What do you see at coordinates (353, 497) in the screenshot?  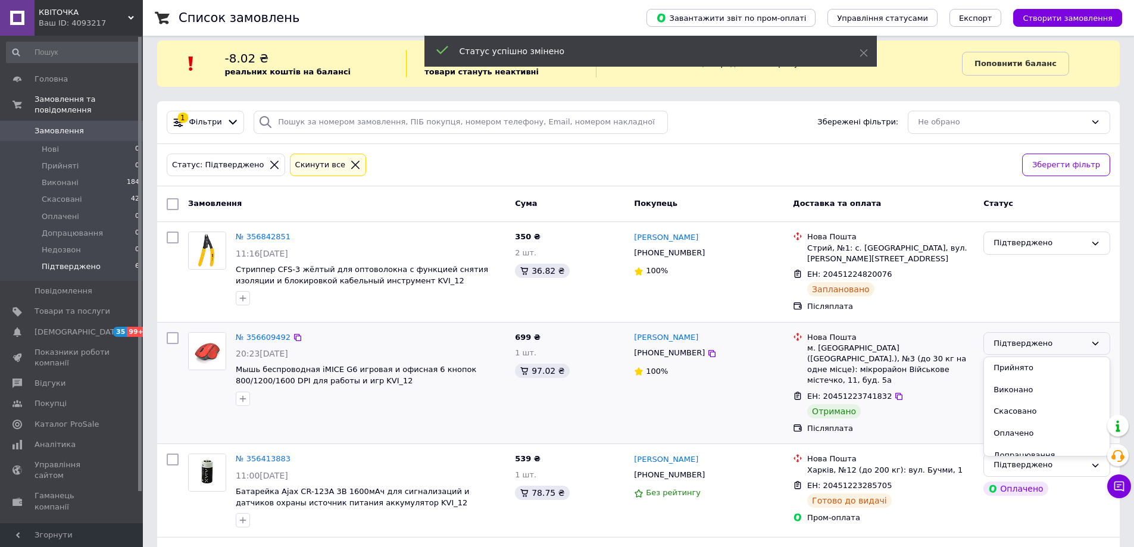 I see `span: Батарейка Ajax CR-123A 3В 1600мАч для сигнализаций и датчиков охраны источник питания аккумулятор...` at bounding box center [353, 497].